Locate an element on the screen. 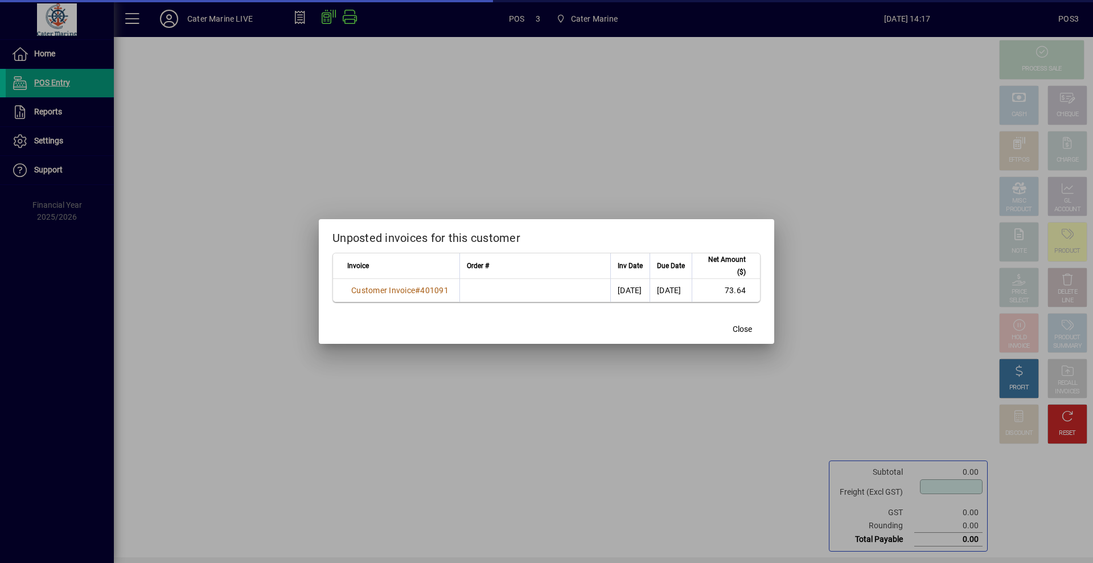 The image size is (1093, 563). span: Order # is located at coordinates (478, 266).